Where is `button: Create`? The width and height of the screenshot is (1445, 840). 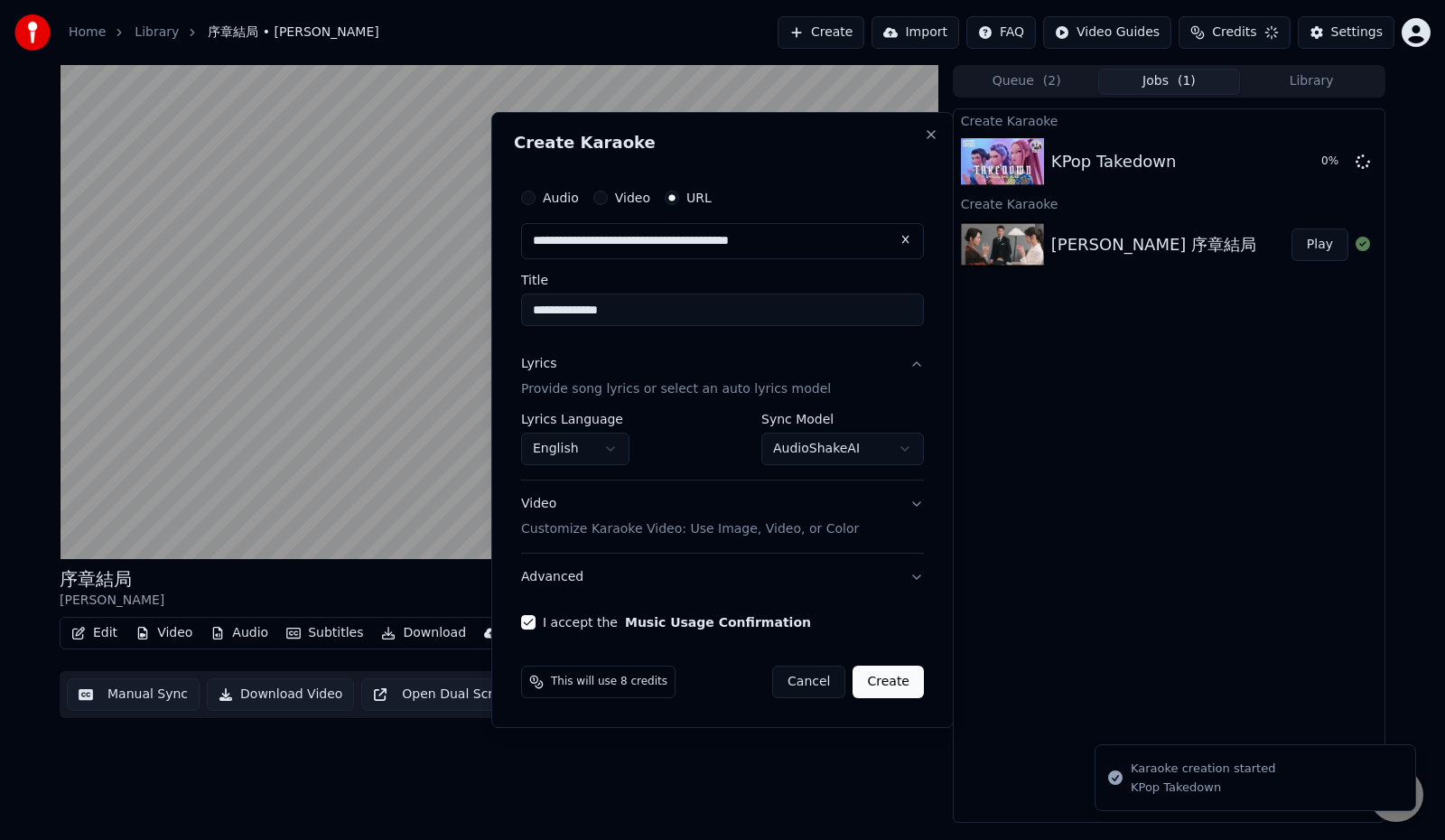
button: Create is located at coordinates (888, 682).